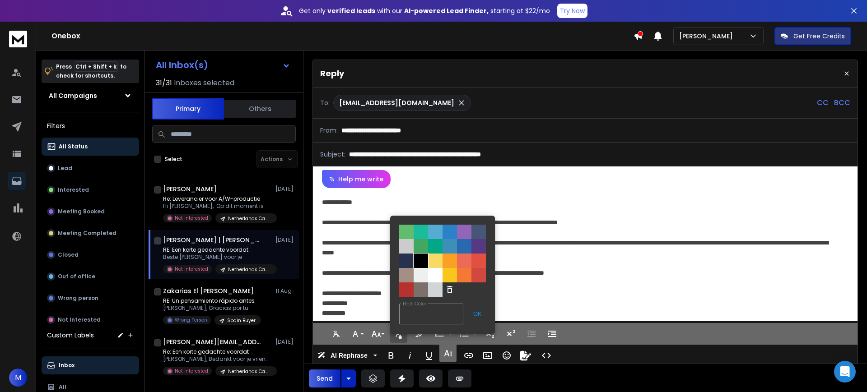 This screenshot has width=867, height=392. I want to click on p: Get Free Credits, so click(819, 36).